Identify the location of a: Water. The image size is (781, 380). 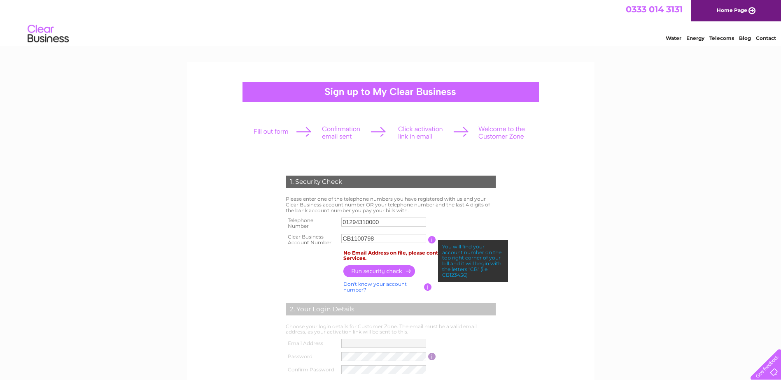
(674, 38).